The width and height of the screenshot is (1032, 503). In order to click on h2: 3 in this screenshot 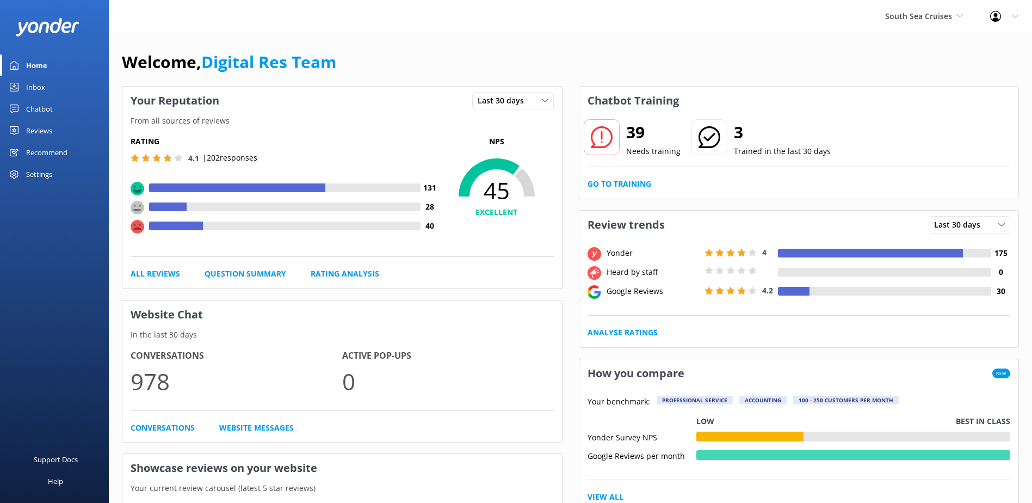, I will do `click(783, 132)`.